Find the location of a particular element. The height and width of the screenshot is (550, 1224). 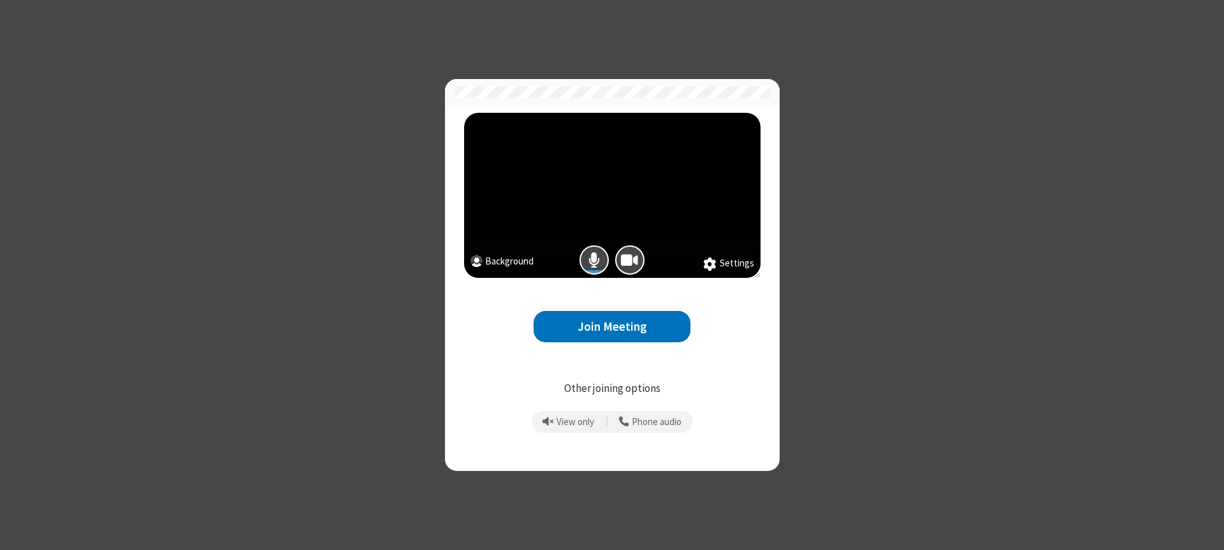

p: Other joining options is located at coordinates (612, 389).